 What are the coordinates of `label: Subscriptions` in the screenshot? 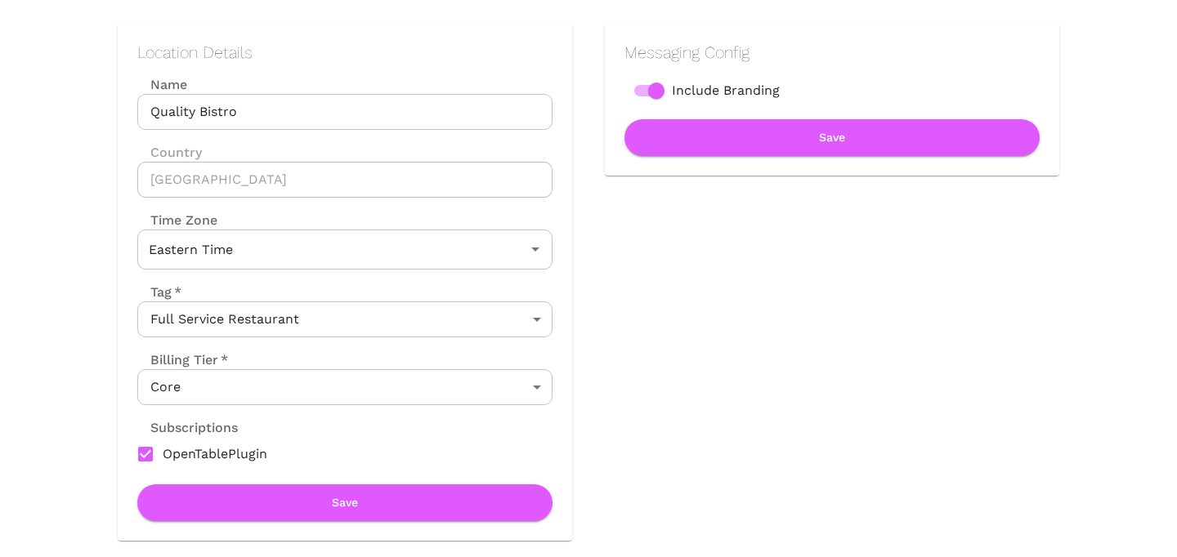 It's located at (187, 428).